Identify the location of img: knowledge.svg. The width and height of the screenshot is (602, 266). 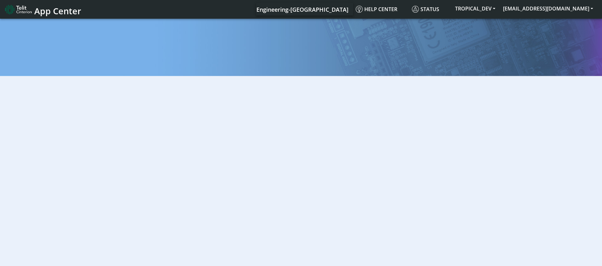
(359, 9).